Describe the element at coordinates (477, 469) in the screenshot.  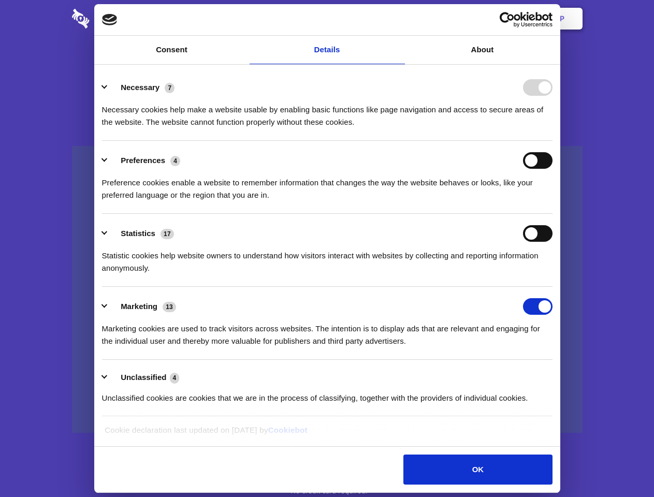
I see `button: OK` at that location.